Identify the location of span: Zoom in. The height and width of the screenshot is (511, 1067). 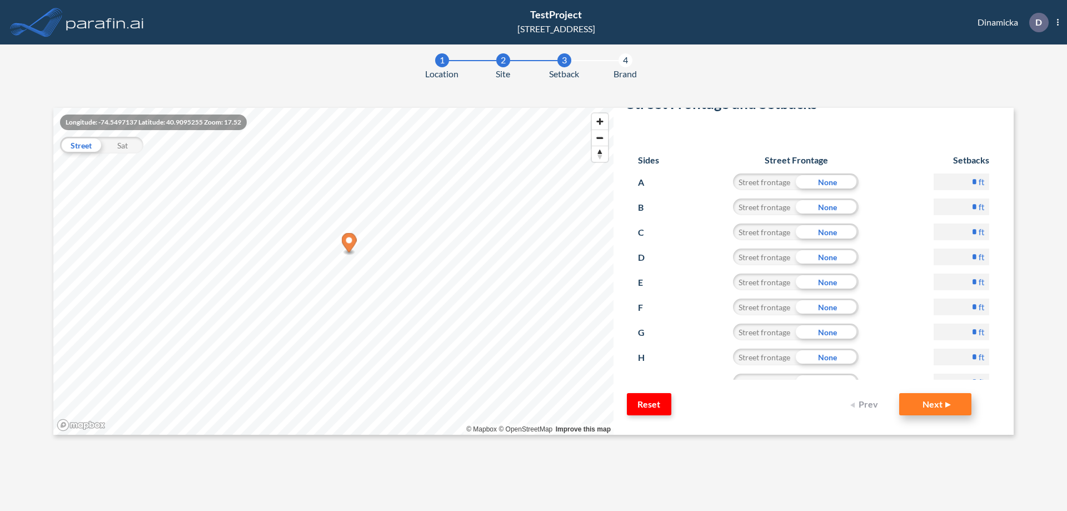
(599, 121).